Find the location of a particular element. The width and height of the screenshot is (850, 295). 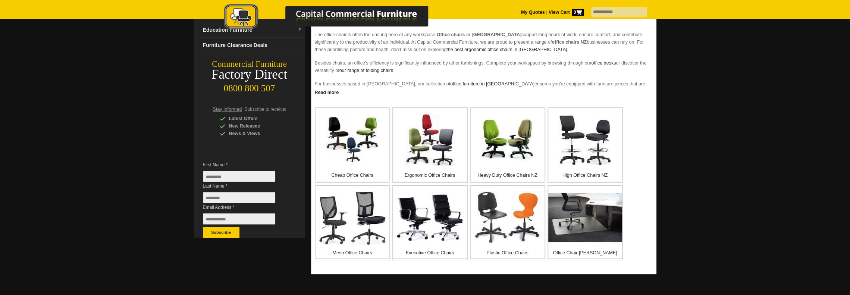

input: Last Name * is located at coordinates (239, 198).